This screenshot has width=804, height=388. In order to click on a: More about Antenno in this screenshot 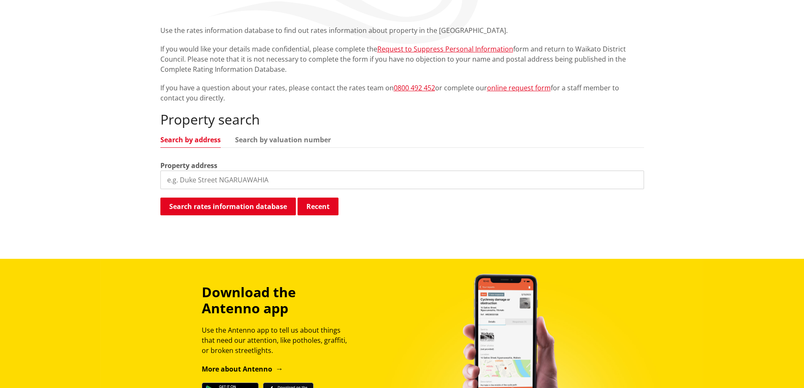, I will do `click(242, 369)`.